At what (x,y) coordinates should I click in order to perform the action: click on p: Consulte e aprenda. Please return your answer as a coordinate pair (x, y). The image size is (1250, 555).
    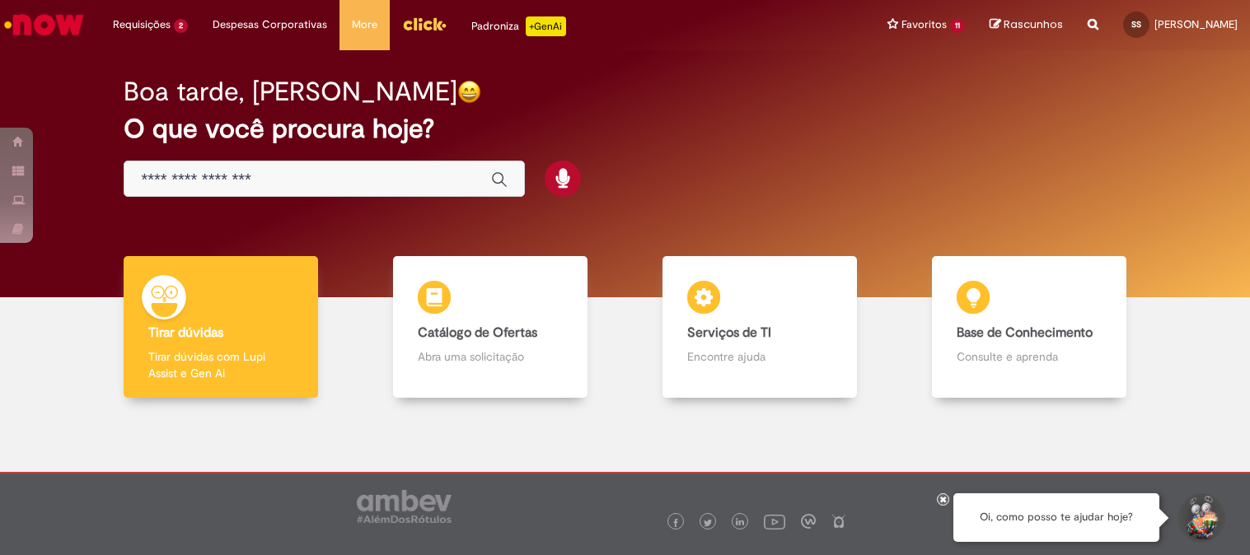
    Looking at the image, I should click on (1029, 357).